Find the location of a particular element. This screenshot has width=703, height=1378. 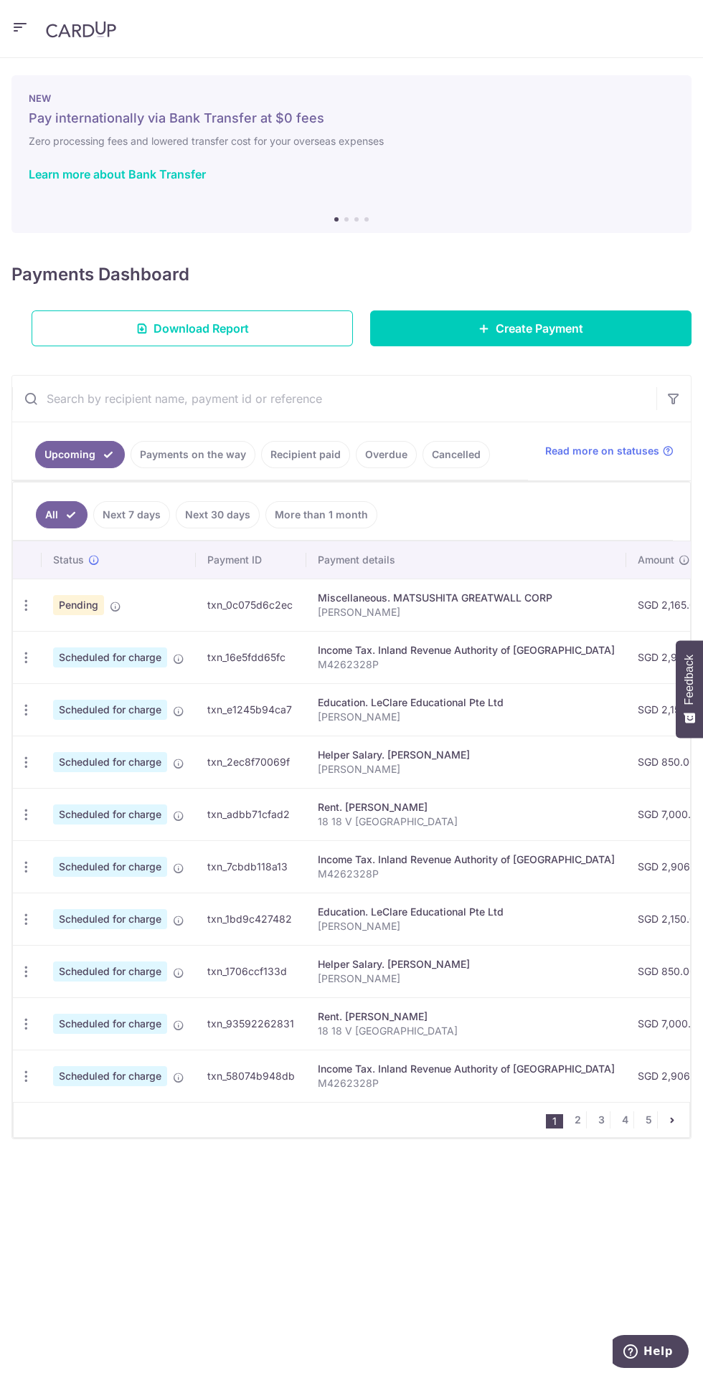

a: Learn more about Bank Transfer is located at coordinates (117, 174).